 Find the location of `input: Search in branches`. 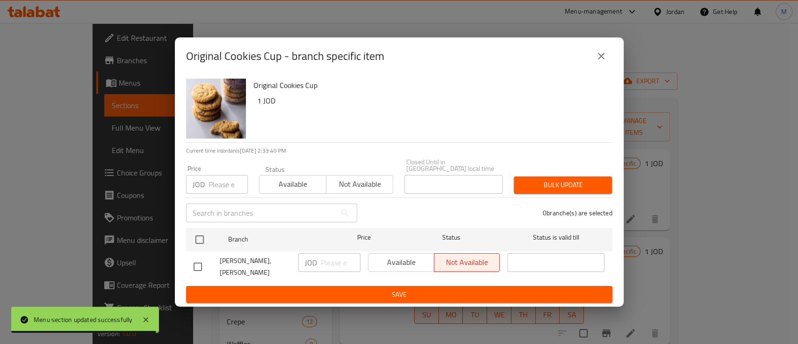

input: Search in branches is located at coordinates (261, 213).